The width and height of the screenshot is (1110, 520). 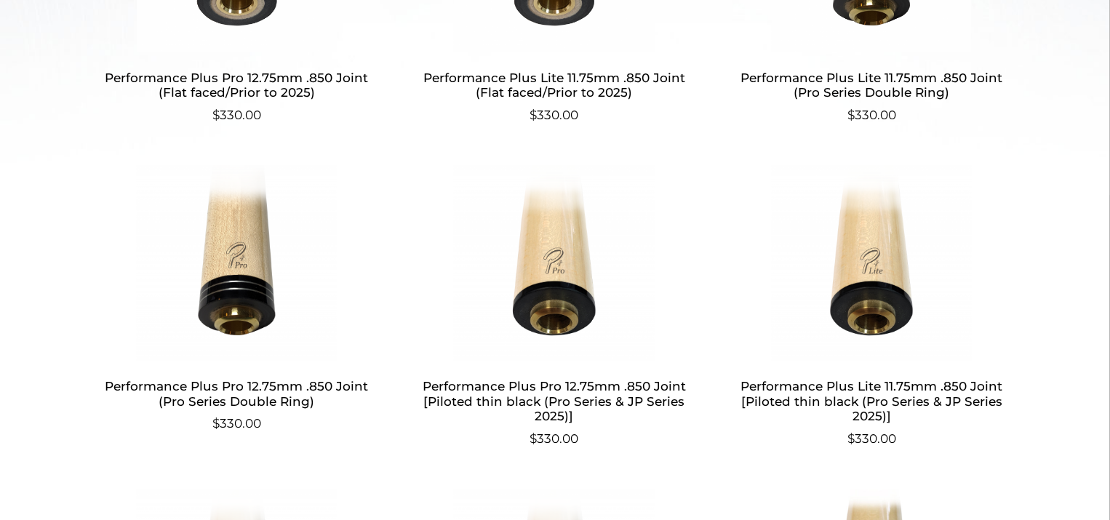 I want to click on h2: Performance Plus Lite 11.75mm .850 Joint (Pro Series Double Ring), so click(x=872, y=85).